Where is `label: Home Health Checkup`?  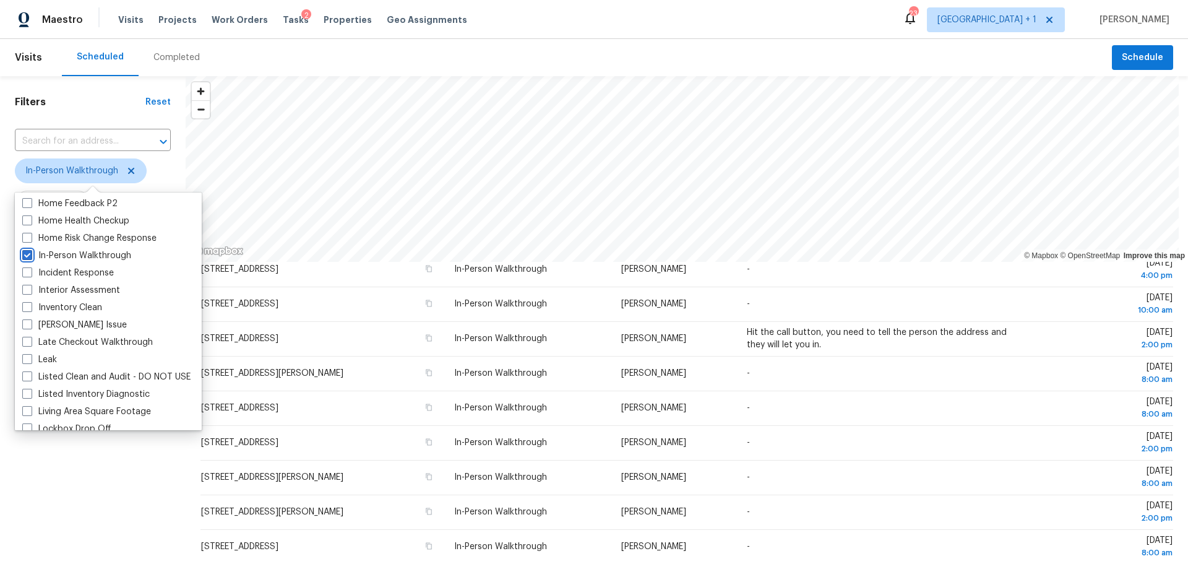
label: Home Health Checkup is located at coordinates (75, 221).